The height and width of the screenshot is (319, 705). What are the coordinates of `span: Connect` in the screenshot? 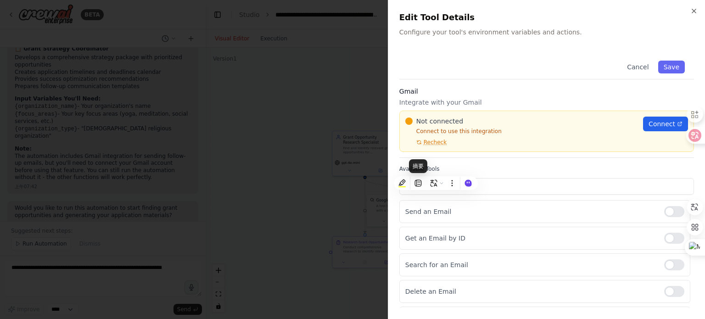 It's located at (662, 124).